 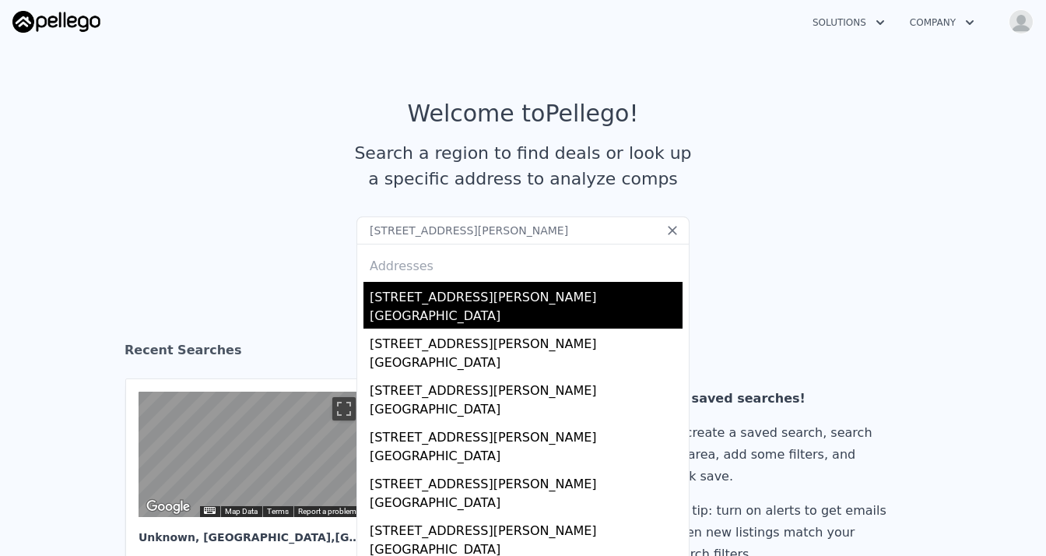 What do you see at coordinates (523, 230) in the screenshot?
I see `input: Search an address or region...` at bounding box center [523, 230].